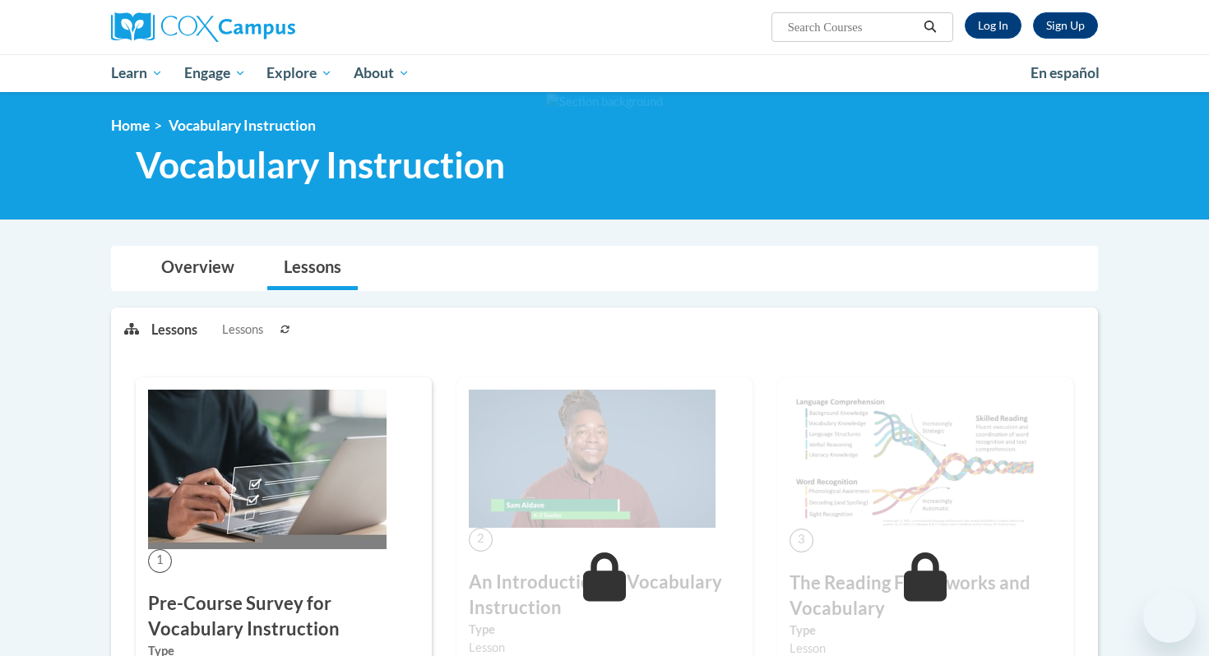 This screenshot has height=656, width=1209. Describe the element at coordinates (267, 27) in the screenshot. I see `a: Cox Campus` at that location.